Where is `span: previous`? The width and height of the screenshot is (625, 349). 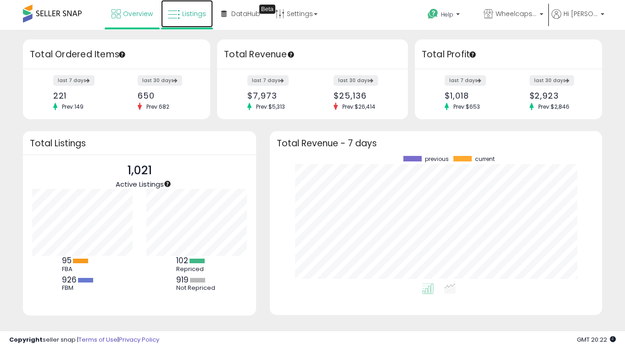
span: previous is located at coordinates (437, 159).